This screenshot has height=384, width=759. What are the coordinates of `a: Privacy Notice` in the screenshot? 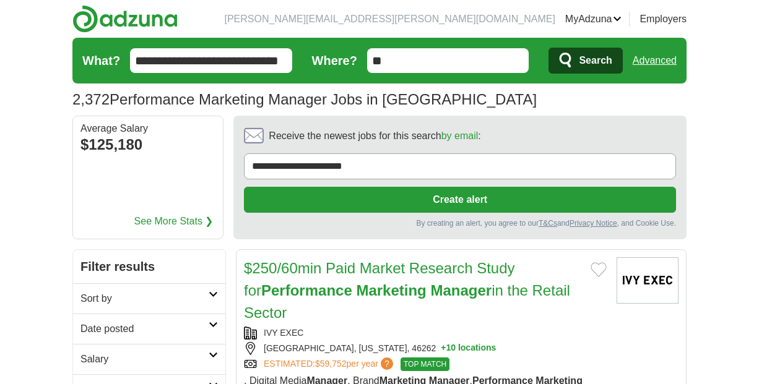 It's located at (593, 224).